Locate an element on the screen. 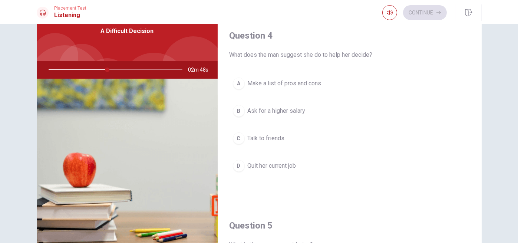 The width and height of the screenshot is (518, 243). button: AMake a list of pros and cons is located at coordinates (350, 83).